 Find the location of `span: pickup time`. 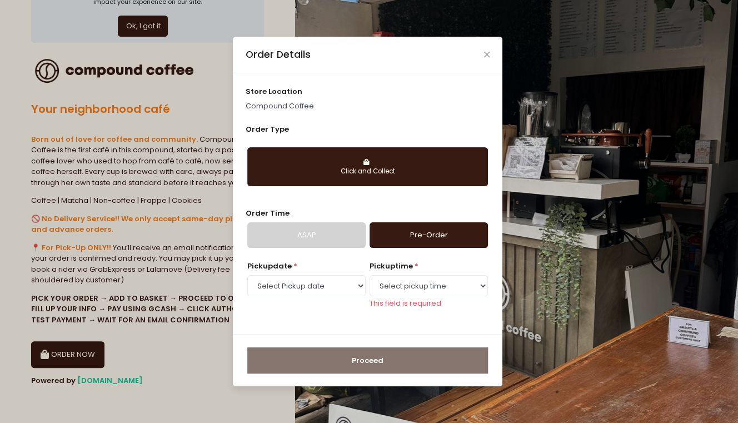

span: pickup time is located at coordinates (391, 265).